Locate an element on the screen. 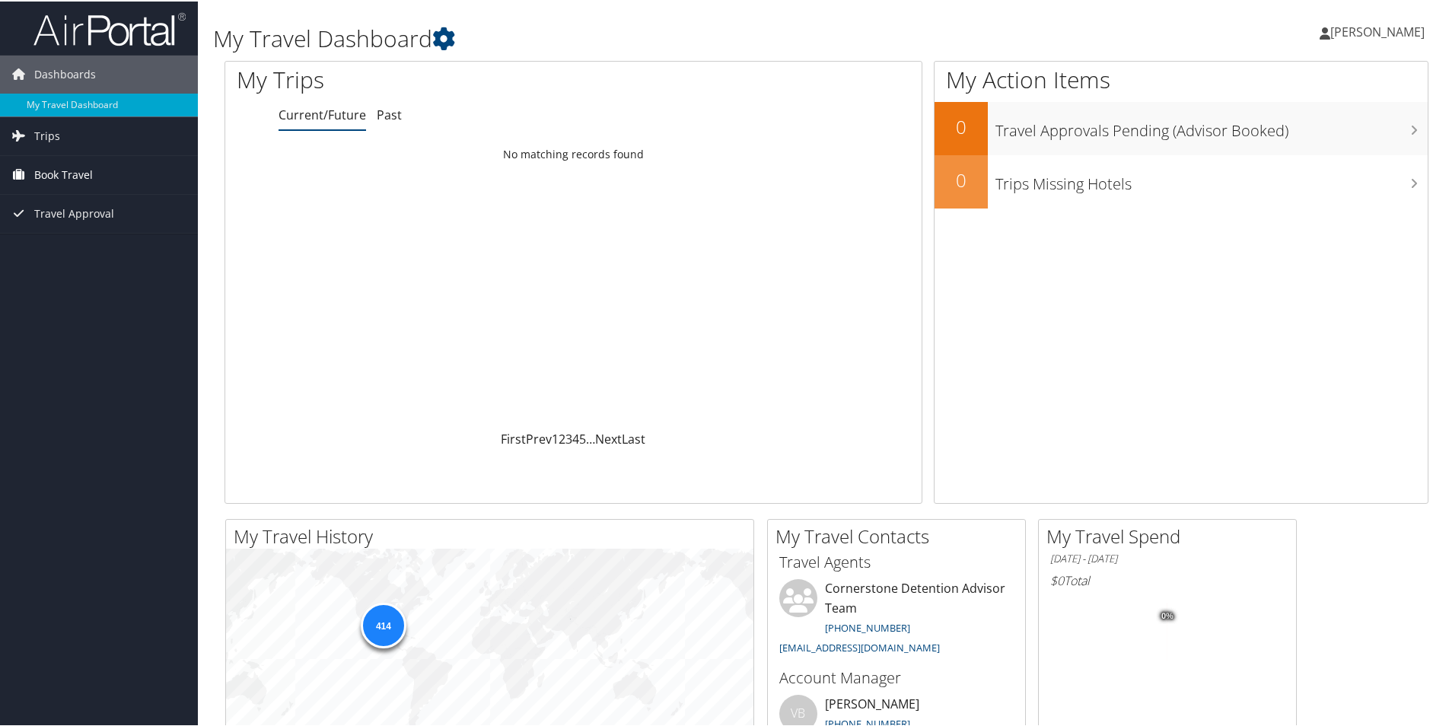 The width and height of the screenshot is (1449, 726). li: Cornerstone Detention Advisor Team is located at coordinates (897, 618).